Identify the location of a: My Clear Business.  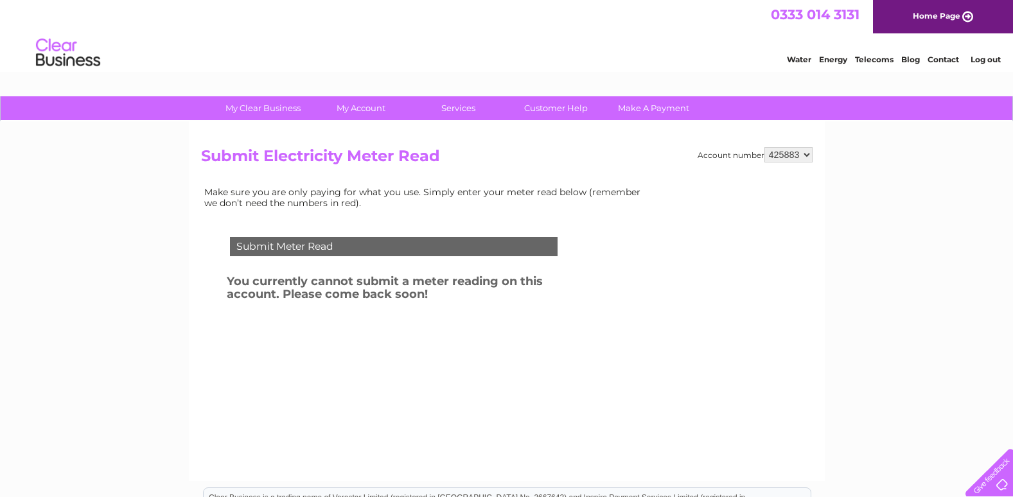
(263, 108).